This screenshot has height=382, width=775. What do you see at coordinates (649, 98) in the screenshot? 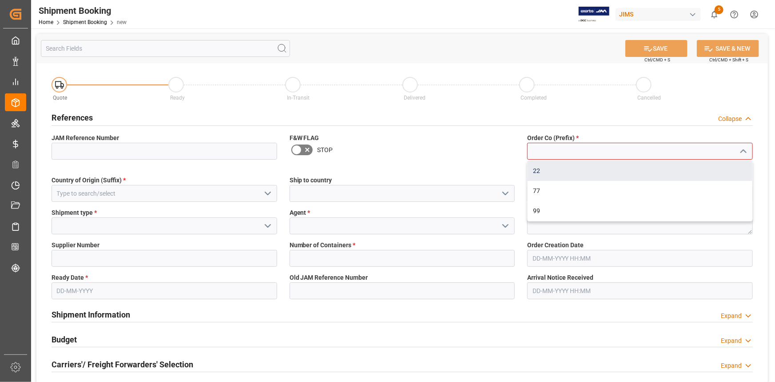
I see `span: Cancelled` at bounding box center [649, 98].